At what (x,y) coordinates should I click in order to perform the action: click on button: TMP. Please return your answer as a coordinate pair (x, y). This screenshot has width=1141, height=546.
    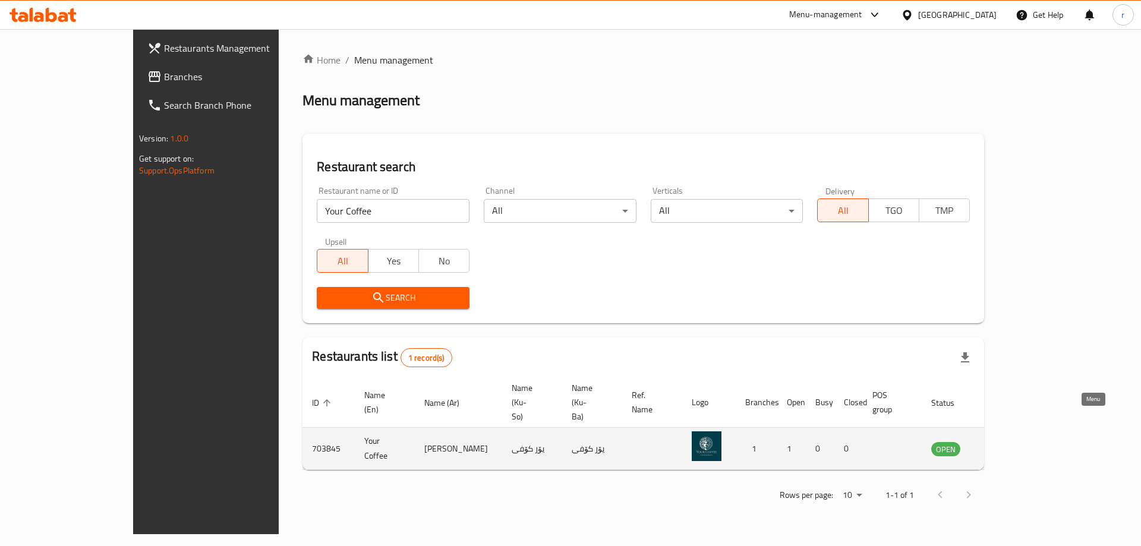
    Looking at the image, I should click on (944, 210).